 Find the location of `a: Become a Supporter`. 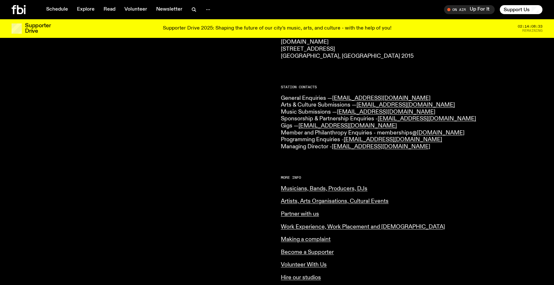

a: Become a Supporter is located at coordinates (307, 252).